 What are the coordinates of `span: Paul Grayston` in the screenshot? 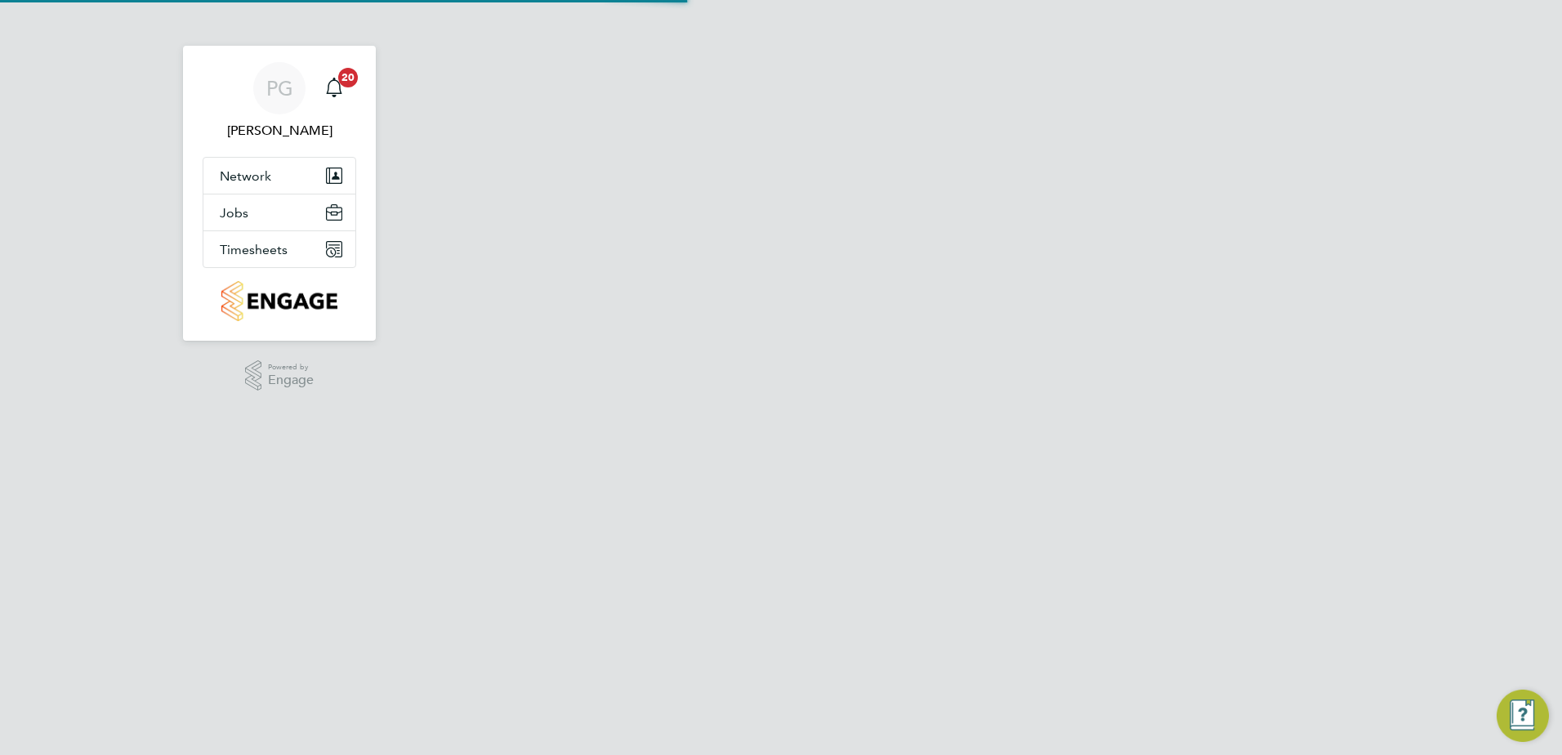 It's located at (279, 131).